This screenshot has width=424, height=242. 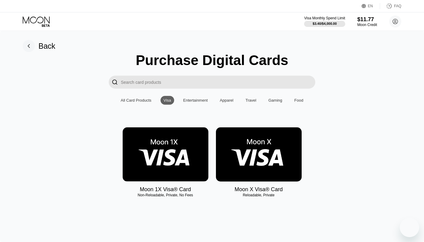 What do you see at coordinates (258, 195) in the screenshot?
I see `div: Reloadable, Private` at bounding box center [258, 195].